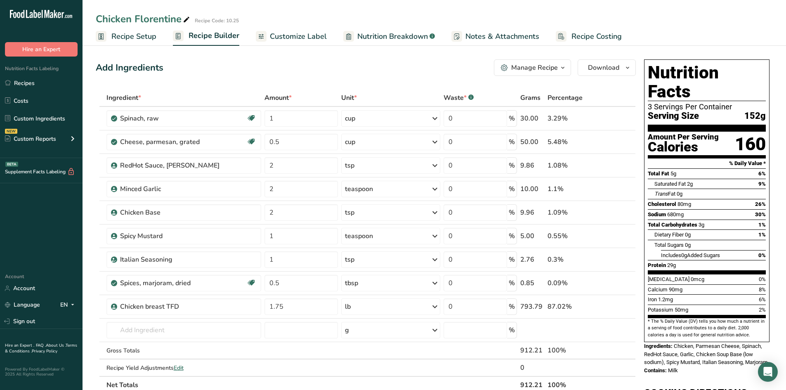 This screenshot has width=786, height=390. I want to click on h1: Nutrition Facts, so click(707, 82).